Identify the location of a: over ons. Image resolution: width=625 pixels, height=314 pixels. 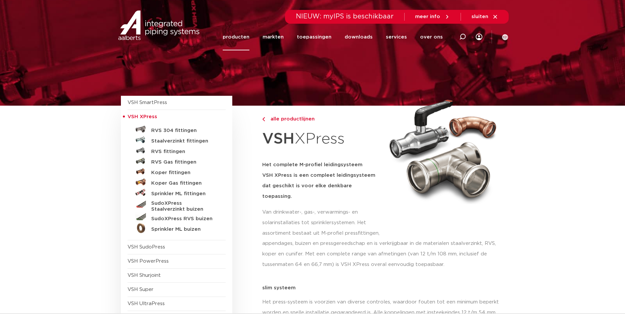
(431, 37).